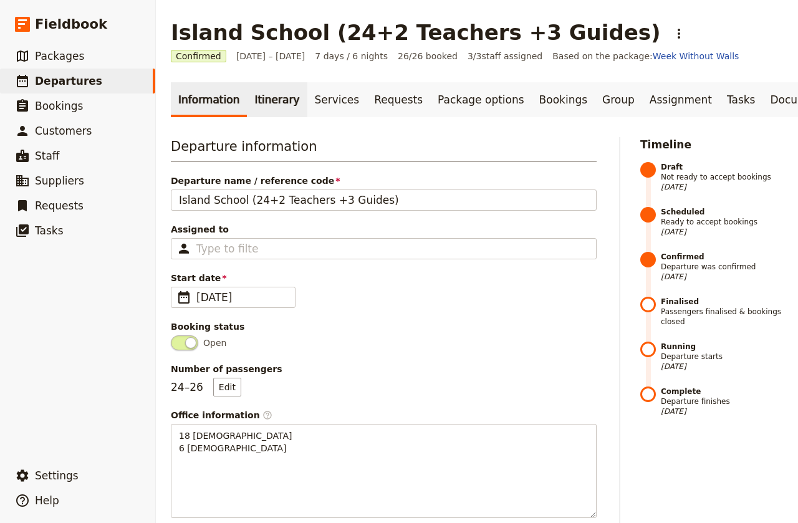 This screenshot has width=798, height=523. I want to click on a: Group, so click(619, 100).